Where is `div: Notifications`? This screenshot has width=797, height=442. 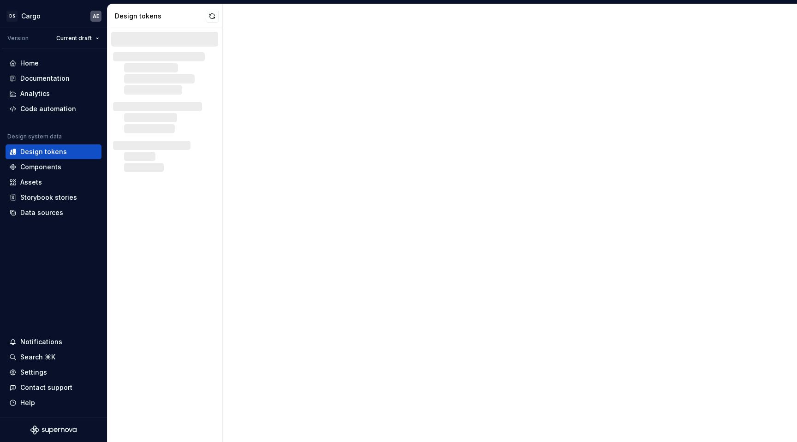
div: Notifications is located at coordinates (41, 342).